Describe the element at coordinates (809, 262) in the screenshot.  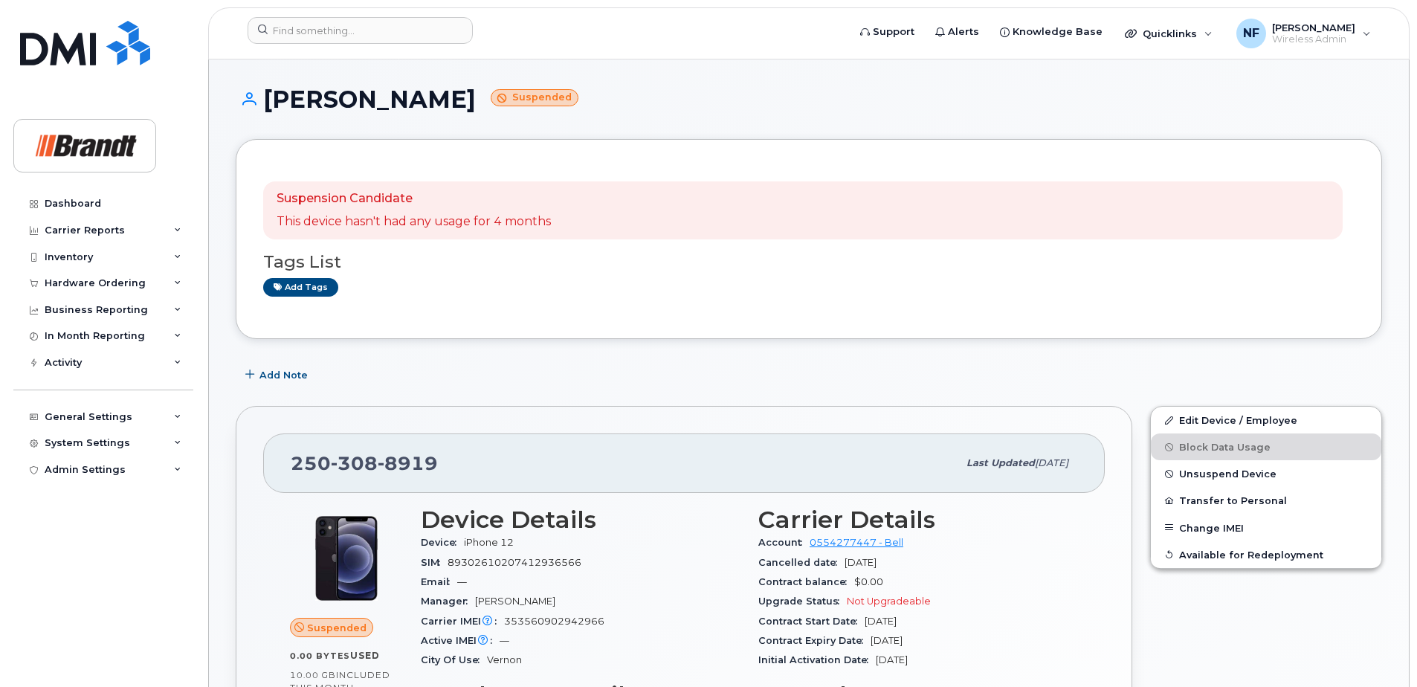
I see `h3: Tags List` at that location.